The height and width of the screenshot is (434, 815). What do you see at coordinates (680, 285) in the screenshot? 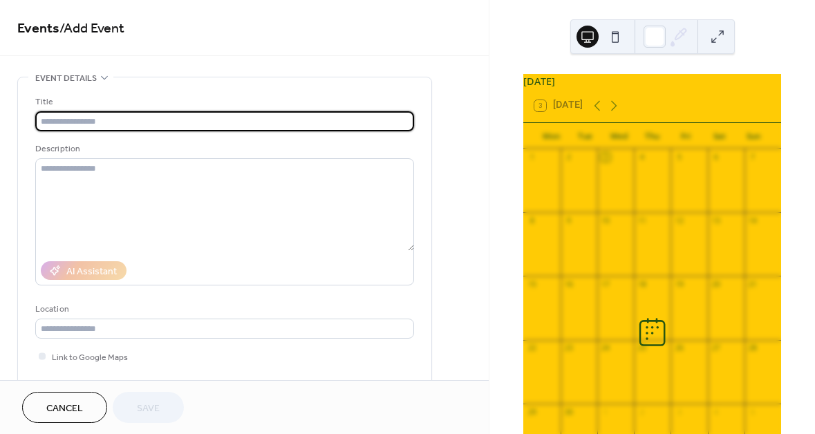
I see `div: 19` at bounding box center [680, 285].